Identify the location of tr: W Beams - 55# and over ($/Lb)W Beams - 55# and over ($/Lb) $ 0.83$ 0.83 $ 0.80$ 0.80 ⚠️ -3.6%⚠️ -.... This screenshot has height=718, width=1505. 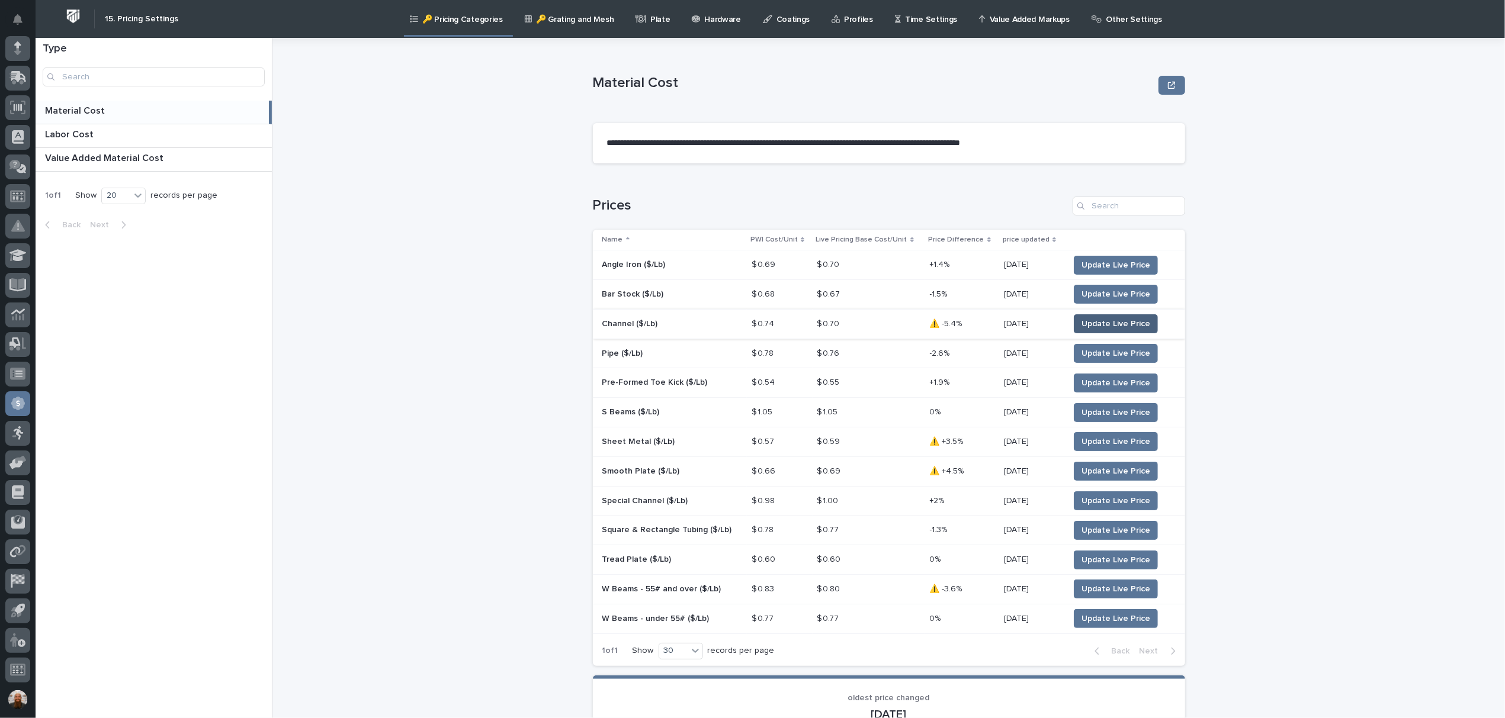
(889, 589).